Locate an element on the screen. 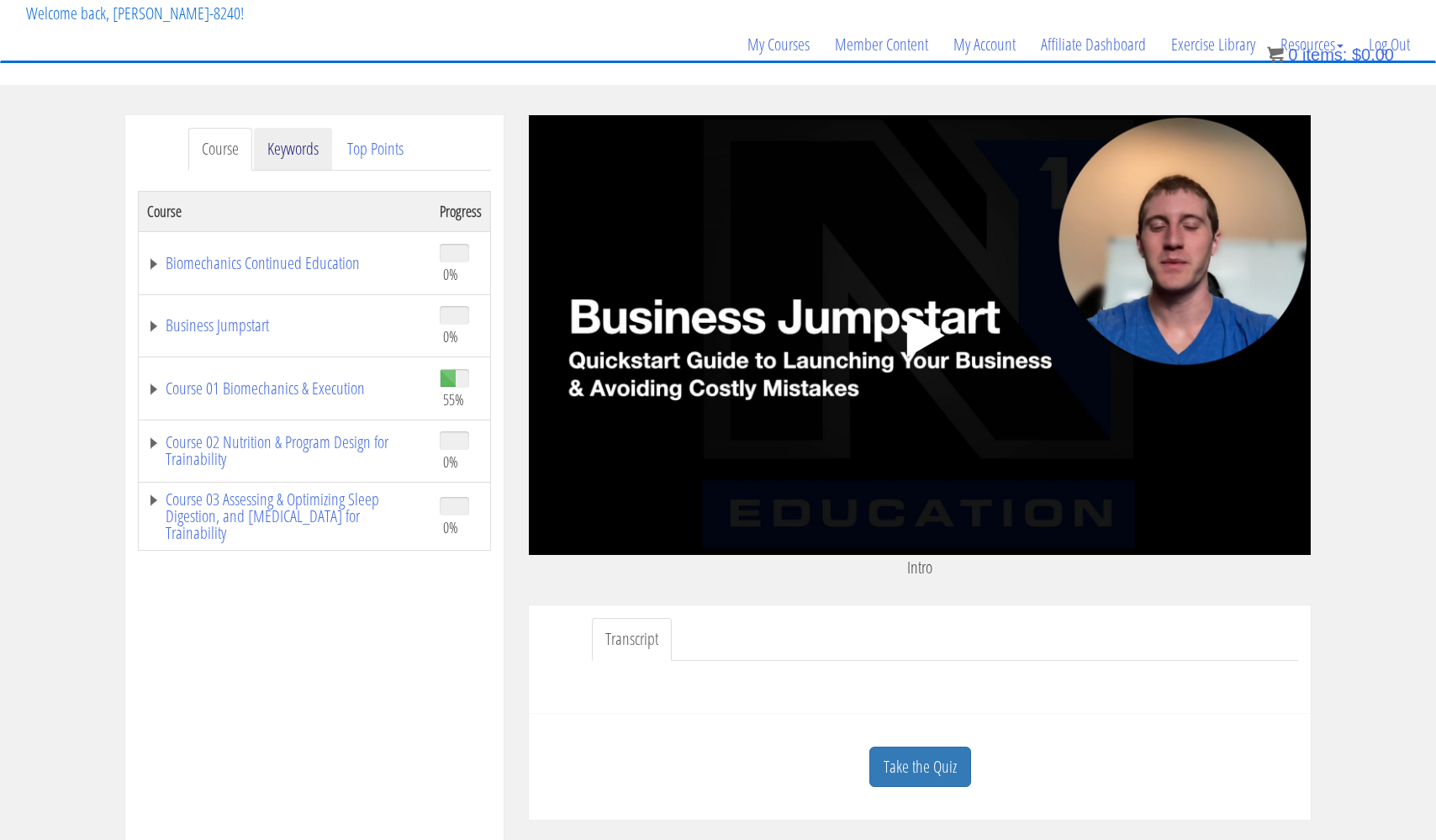 The height and width of the screenshot is (840, 1436). a: Take the Quiz is located at coordinates (920, 767).